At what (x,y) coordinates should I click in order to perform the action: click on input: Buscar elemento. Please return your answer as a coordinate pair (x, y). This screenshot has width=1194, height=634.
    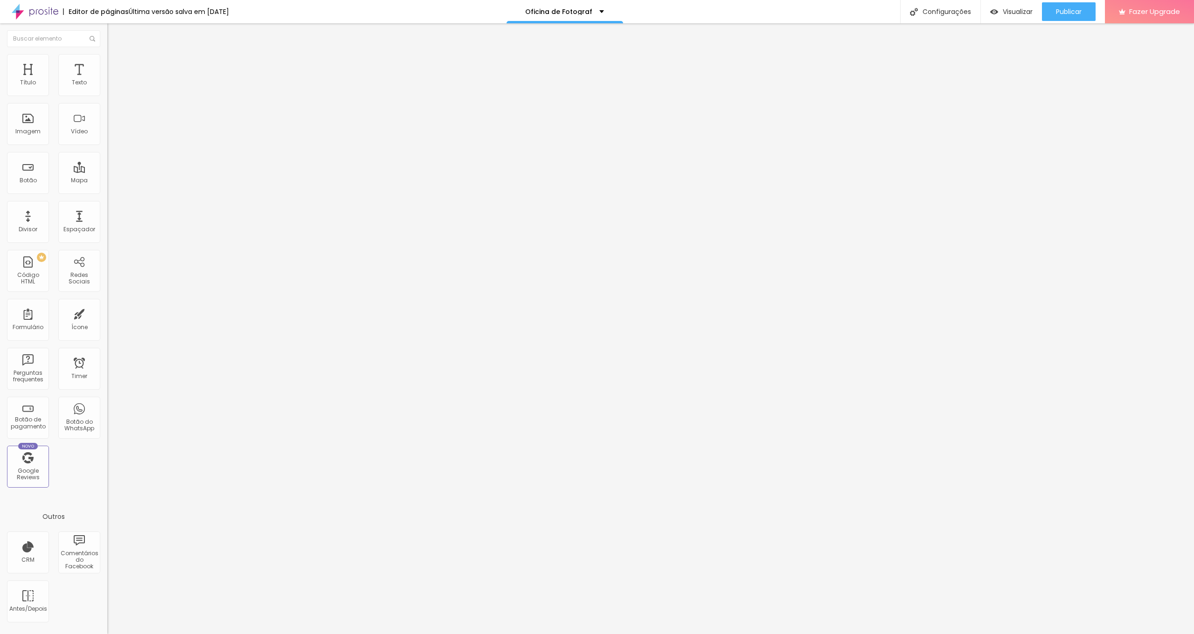
    Looking at the image, I should click on (54, 39).